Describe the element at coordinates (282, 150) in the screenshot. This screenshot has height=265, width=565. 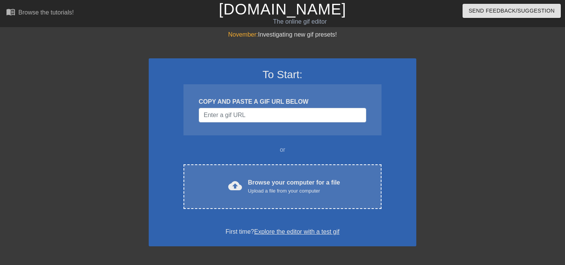
I see `div: or` at that location.